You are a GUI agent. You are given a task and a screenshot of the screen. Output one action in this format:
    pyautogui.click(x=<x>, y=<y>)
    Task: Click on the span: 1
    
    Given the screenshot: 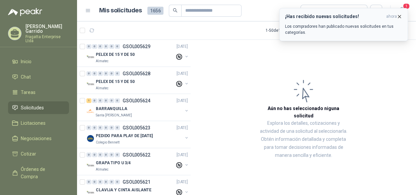 What is the action you would take?
    pyautogui.click(x=407, y=6)
    